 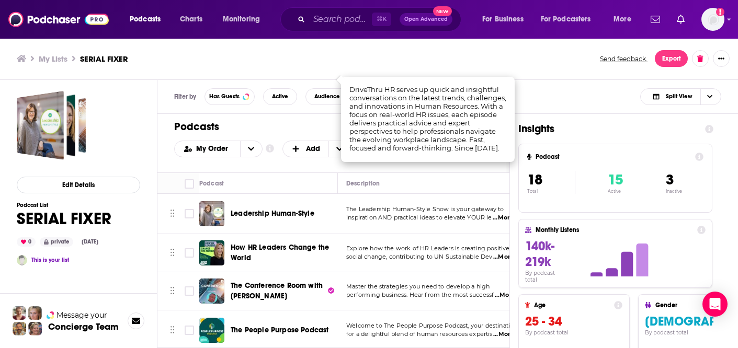 What do you see at coordinates (317, 149) in the screenshot?
I see `button: + Add` at bounding box center [317, 149].